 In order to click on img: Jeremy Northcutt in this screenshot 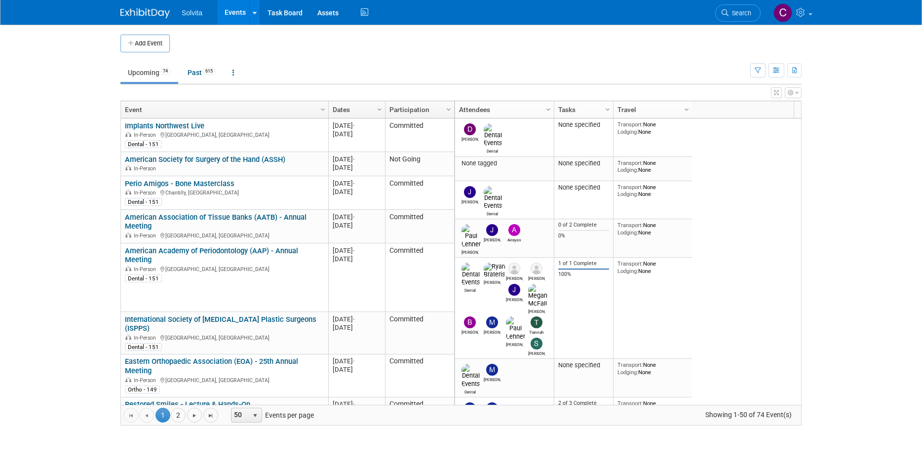, I will do `click(515, 290)`.